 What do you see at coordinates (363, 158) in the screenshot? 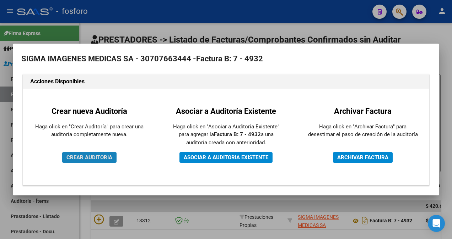
I see `span: ARCHIVAR FACTURA` at bounding box center [363, 158].